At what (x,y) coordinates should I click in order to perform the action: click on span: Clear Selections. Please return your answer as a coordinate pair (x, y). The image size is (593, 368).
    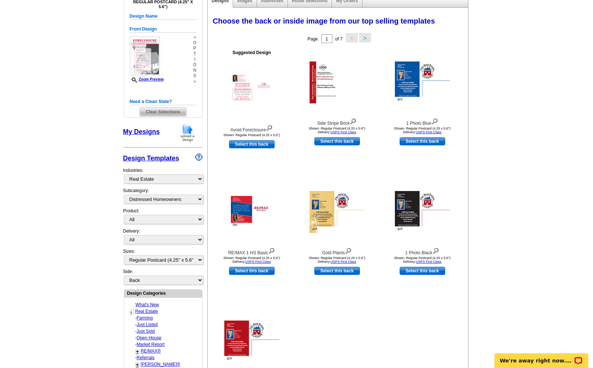
    Looking at the image, I should click on (163, 112).